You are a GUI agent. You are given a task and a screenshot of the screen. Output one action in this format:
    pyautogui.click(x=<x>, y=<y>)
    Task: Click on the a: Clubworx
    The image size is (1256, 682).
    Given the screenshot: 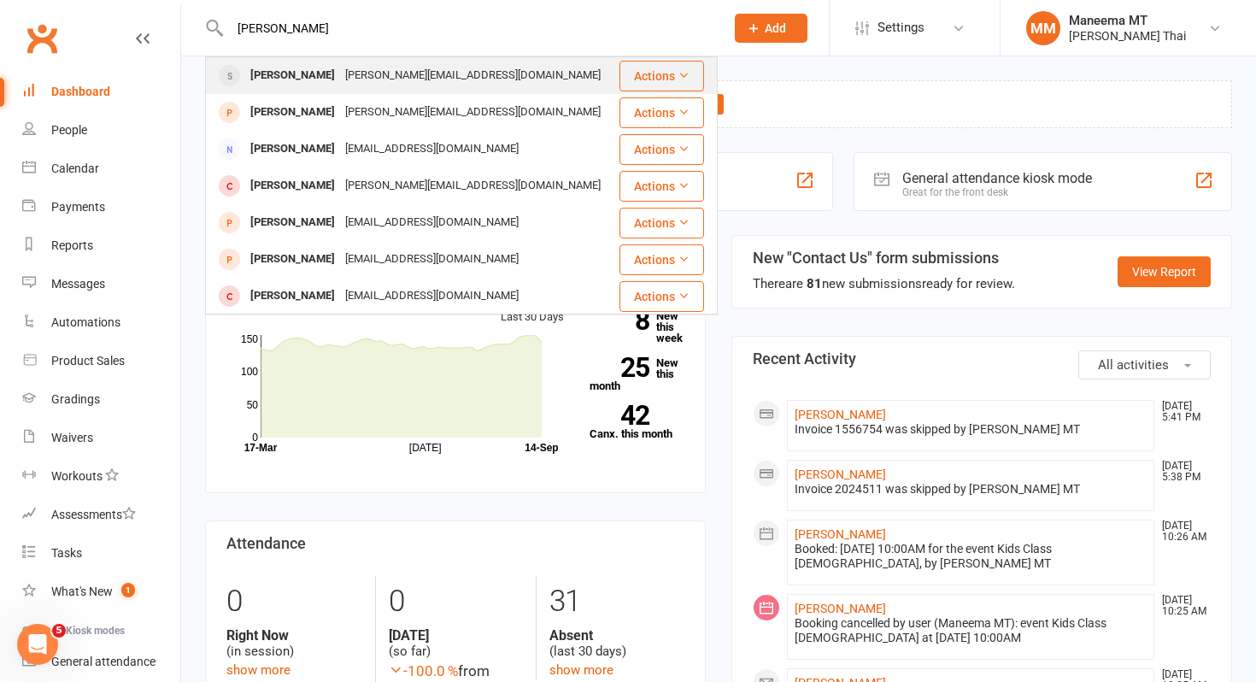 What is the action you would take?
    pyautogui.click(x=42, y=38)
    